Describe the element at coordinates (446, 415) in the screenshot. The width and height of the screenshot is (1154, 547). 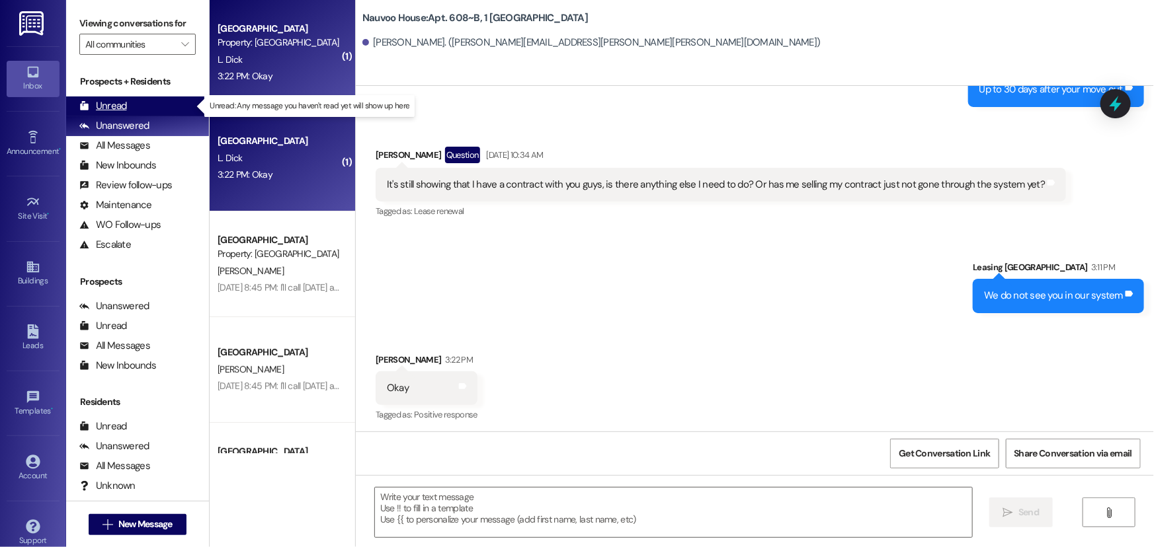
I see `span: Positive response` at that location.